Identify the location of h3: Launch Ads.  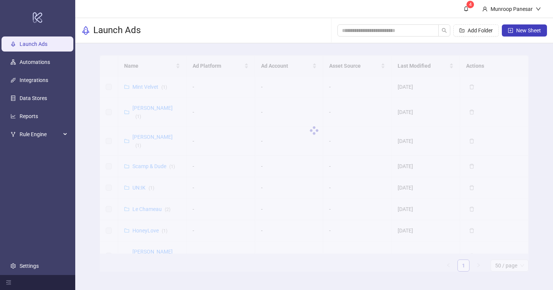
(117, 30).